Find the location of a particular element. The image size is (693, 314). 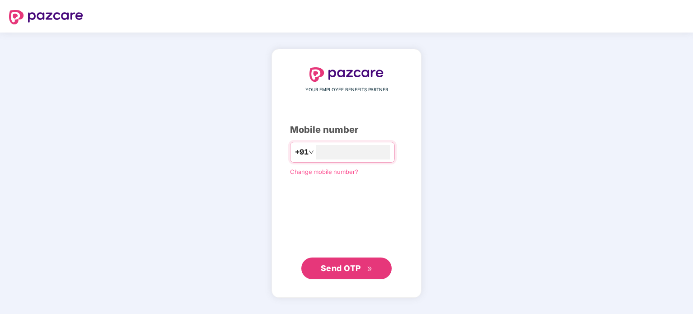

span: +91 is located at coordinates (302, 152).